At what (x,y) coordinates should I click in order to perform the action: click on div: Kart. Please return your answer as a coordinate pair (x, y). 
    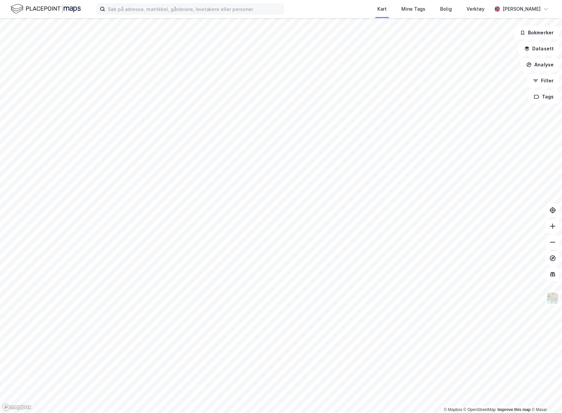
    Looking at the image, I should click on (382, 9).